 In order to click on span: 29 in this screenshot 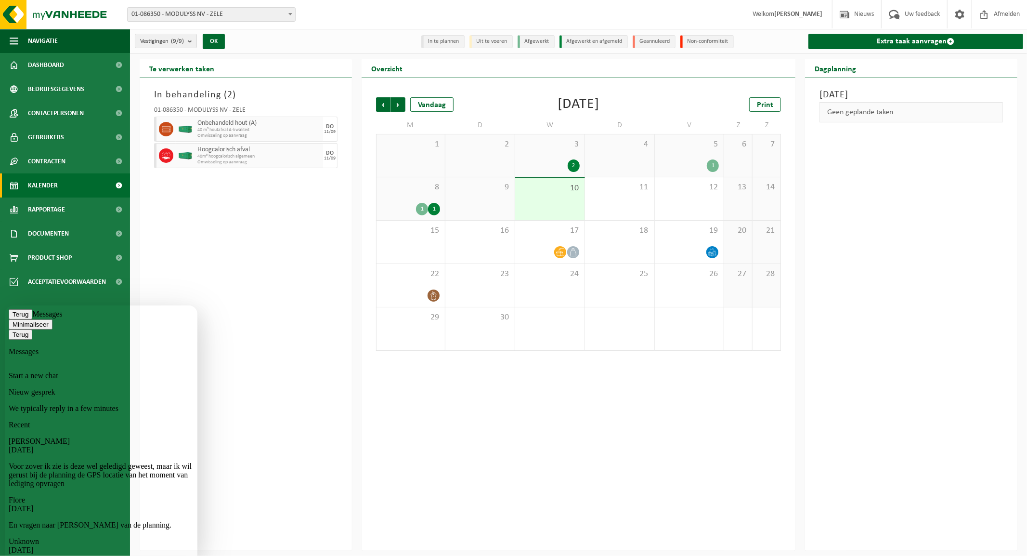, I will do `click(411, 317)`.